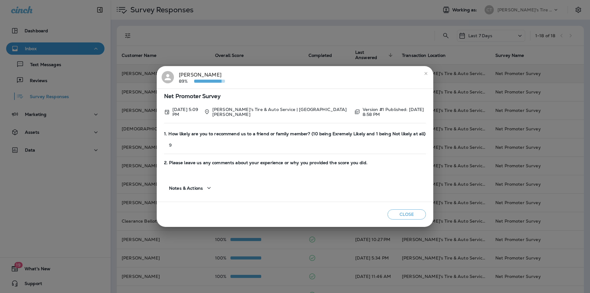 This screenshot has width=590, height=293. What do you see at coordinates (295, 145) in the screenshot?
I see `p: 9` at bounding box center [295, 145].